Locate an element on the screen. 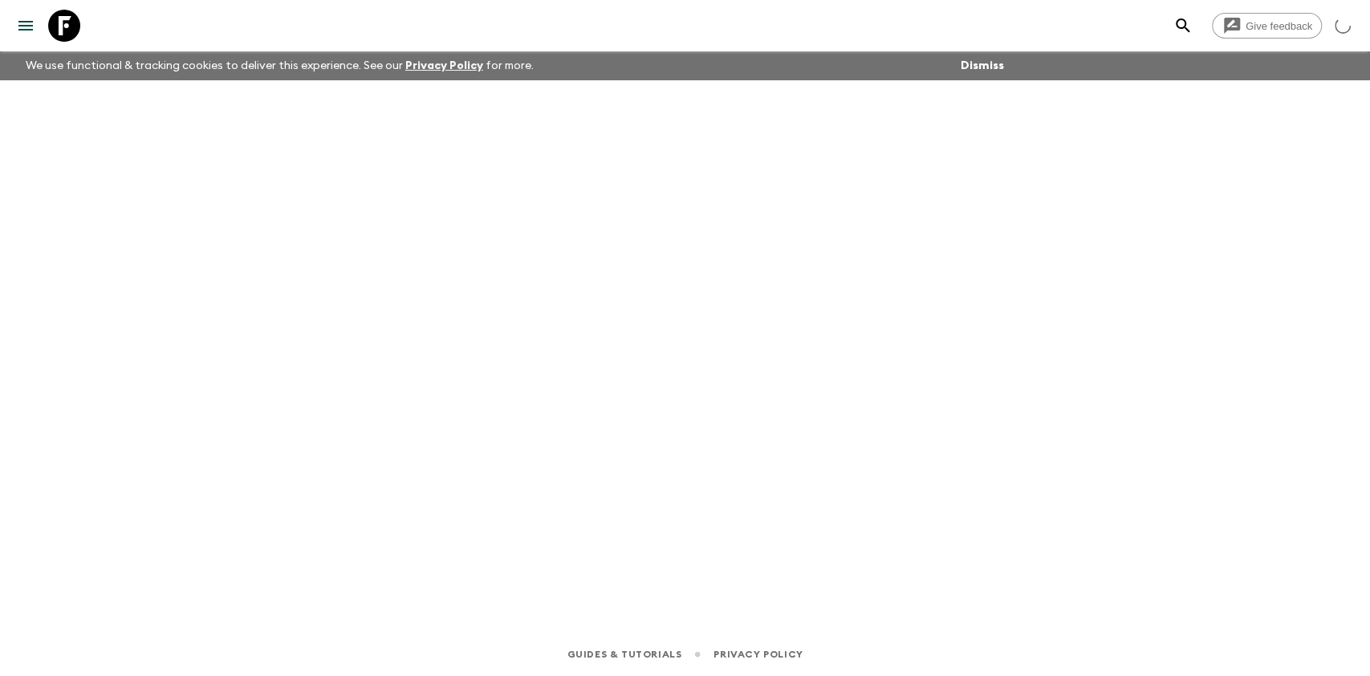  a: Give feedback is located at coordinates (1267, 26).